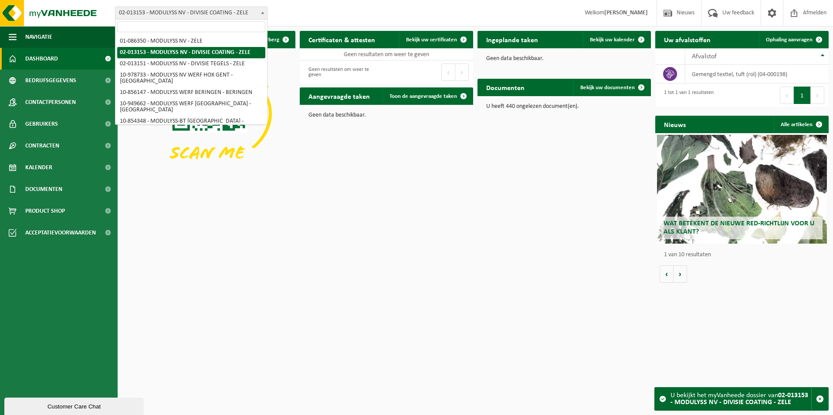  I want to click on a: Ophaling aanvragen, so click(793, 40).